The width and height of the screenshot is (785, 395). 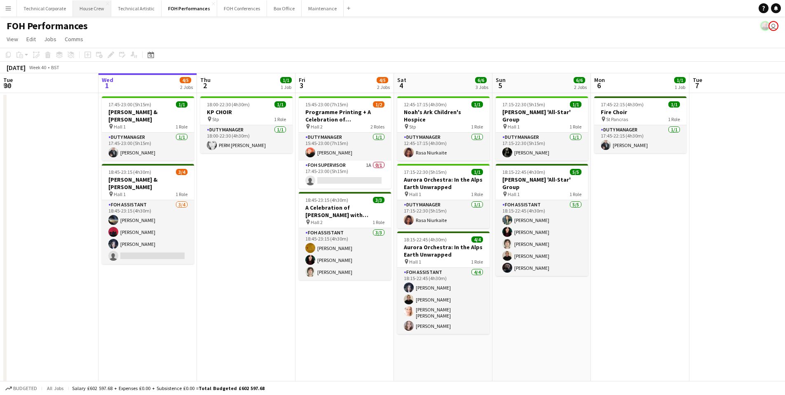 What do you see at coordinates (500, 85) in the screenshot?
I see `span: 5` at bounding box center [500, 85].